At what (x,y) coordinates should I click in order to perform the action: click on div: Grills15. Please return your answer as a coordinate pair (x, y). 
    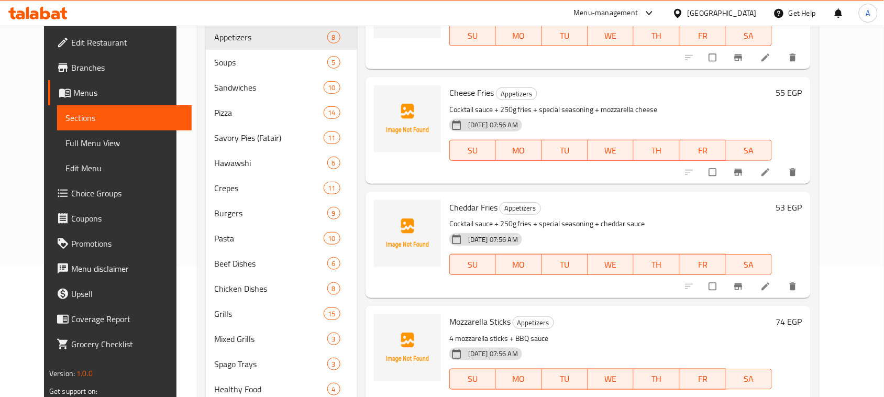
    Looking at the image, I should click on (281, 314).